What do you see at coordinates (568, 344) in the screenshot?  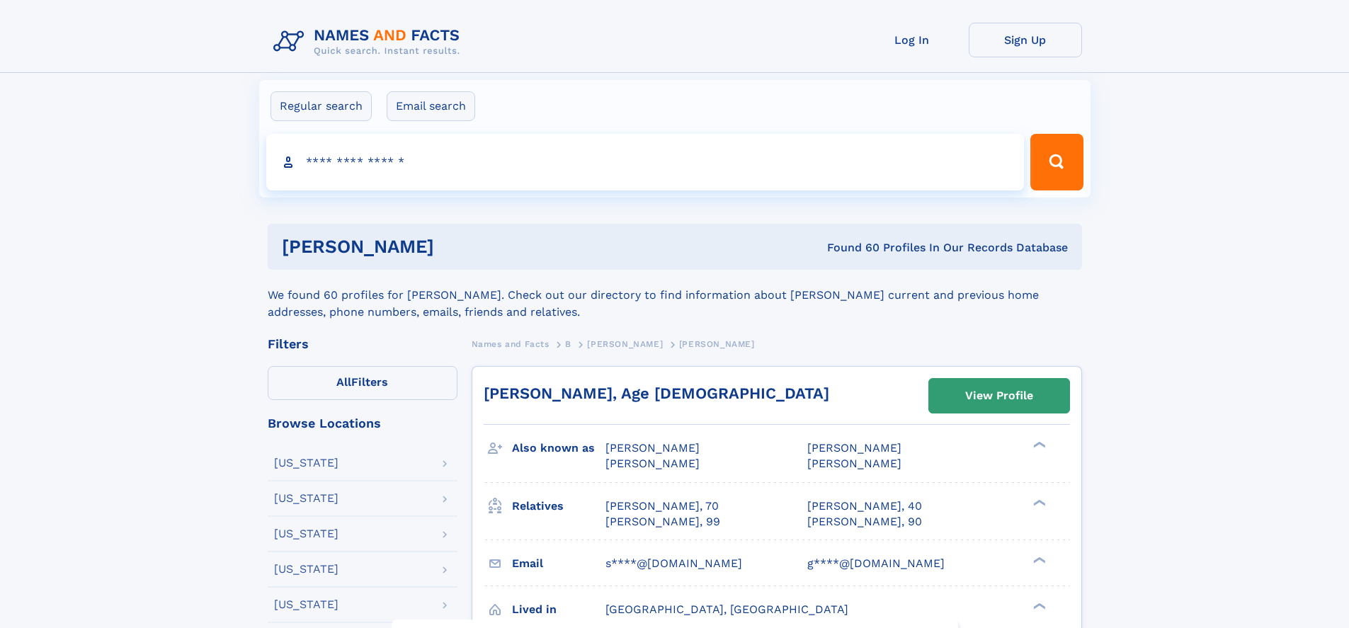 I see `span: B` at bounding box center [568, 344].